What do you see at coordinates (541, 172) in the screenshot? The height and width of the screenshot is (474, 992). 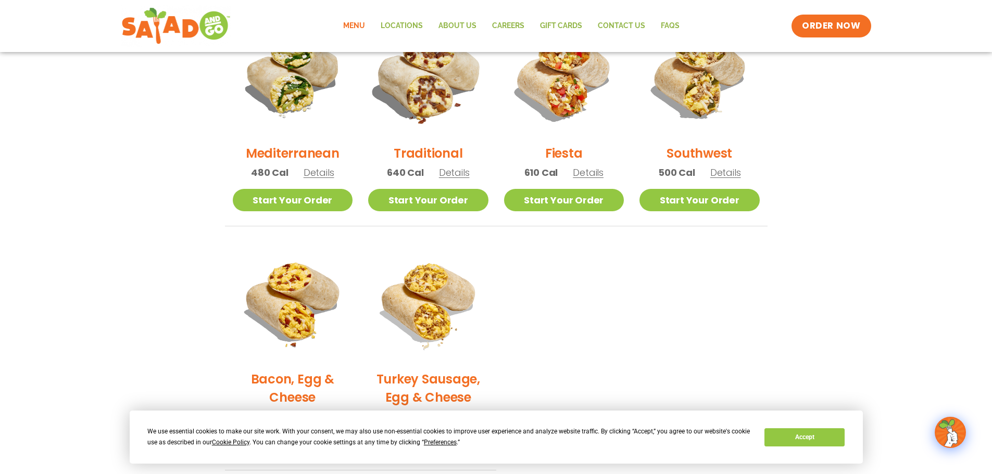 I see `span: 610 Cal` at bounding box center [541, 172].